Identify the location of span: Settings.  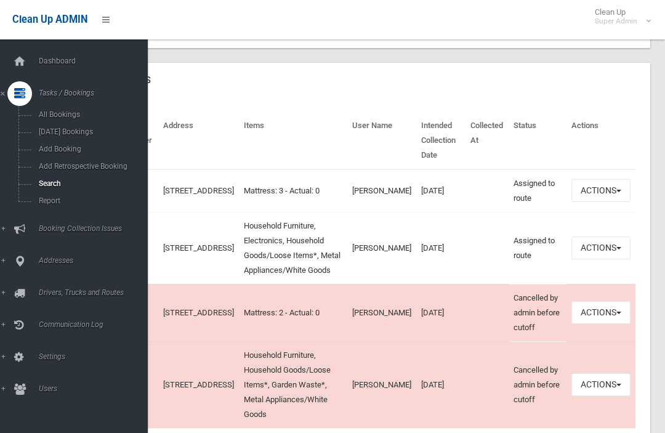
(91, 357).